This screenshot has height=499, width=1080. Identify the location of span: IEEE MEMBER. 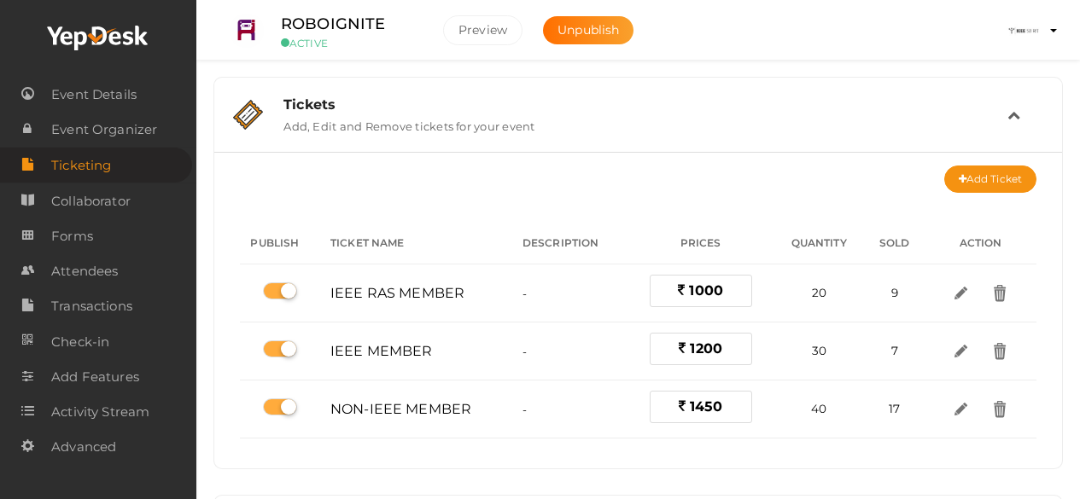
(382, 351).